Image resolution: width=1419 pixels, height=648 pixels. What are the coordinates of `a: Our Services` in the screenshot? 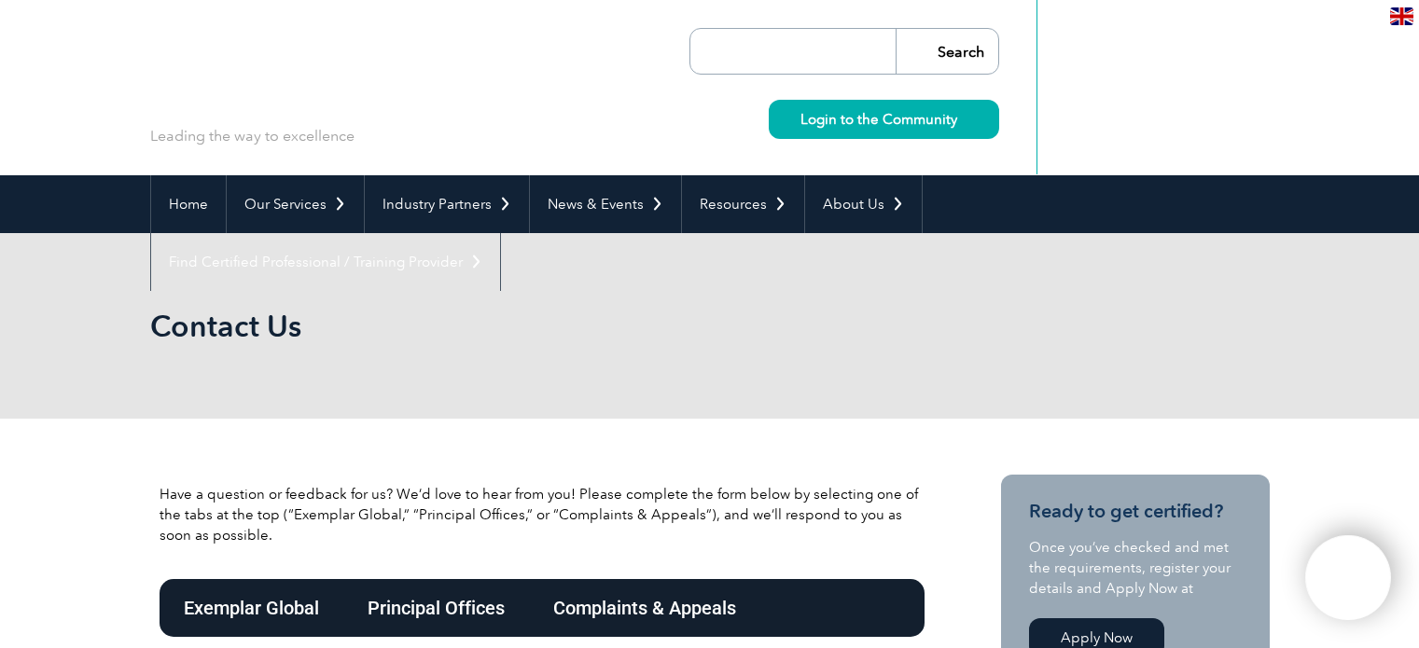 It's located at (295, 204).